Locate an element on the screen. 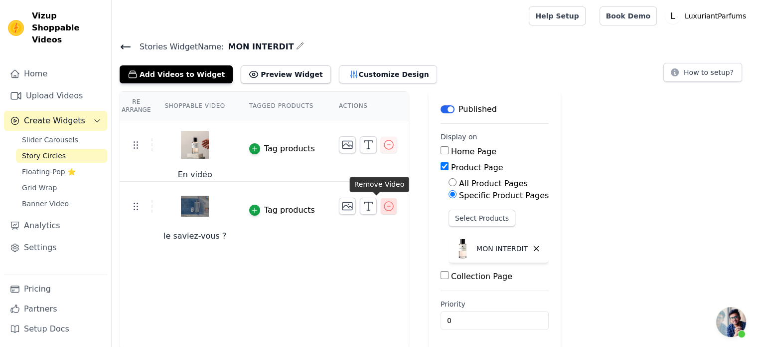 Image resolution: width=758 pixels, height=347 pixels. a: Settings is located at coordinates (55, 247).